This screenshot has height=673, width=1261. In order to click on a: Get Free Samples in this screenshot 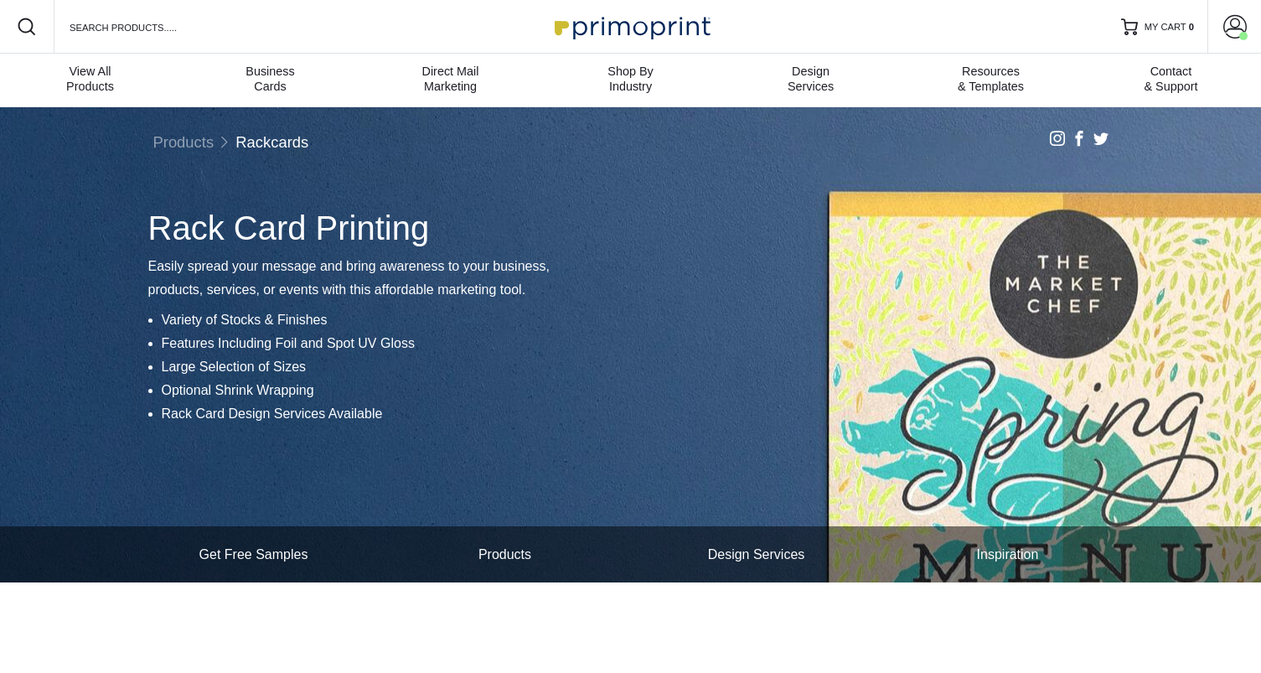, I will do `click(254, 554)`.